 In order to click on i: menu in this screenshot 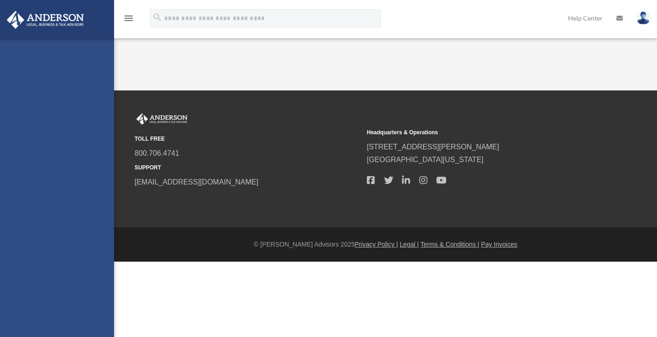, I will do `click(129, 18)`.